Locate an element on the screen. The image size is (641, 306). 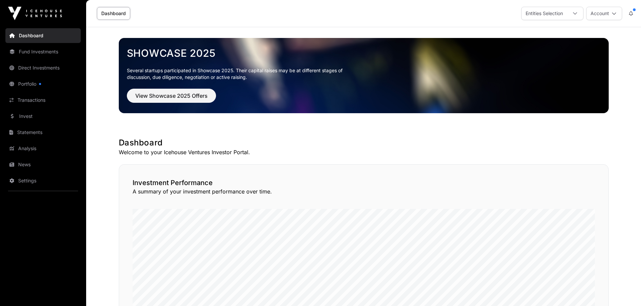
button: Account is located at coordinates (604, 13).